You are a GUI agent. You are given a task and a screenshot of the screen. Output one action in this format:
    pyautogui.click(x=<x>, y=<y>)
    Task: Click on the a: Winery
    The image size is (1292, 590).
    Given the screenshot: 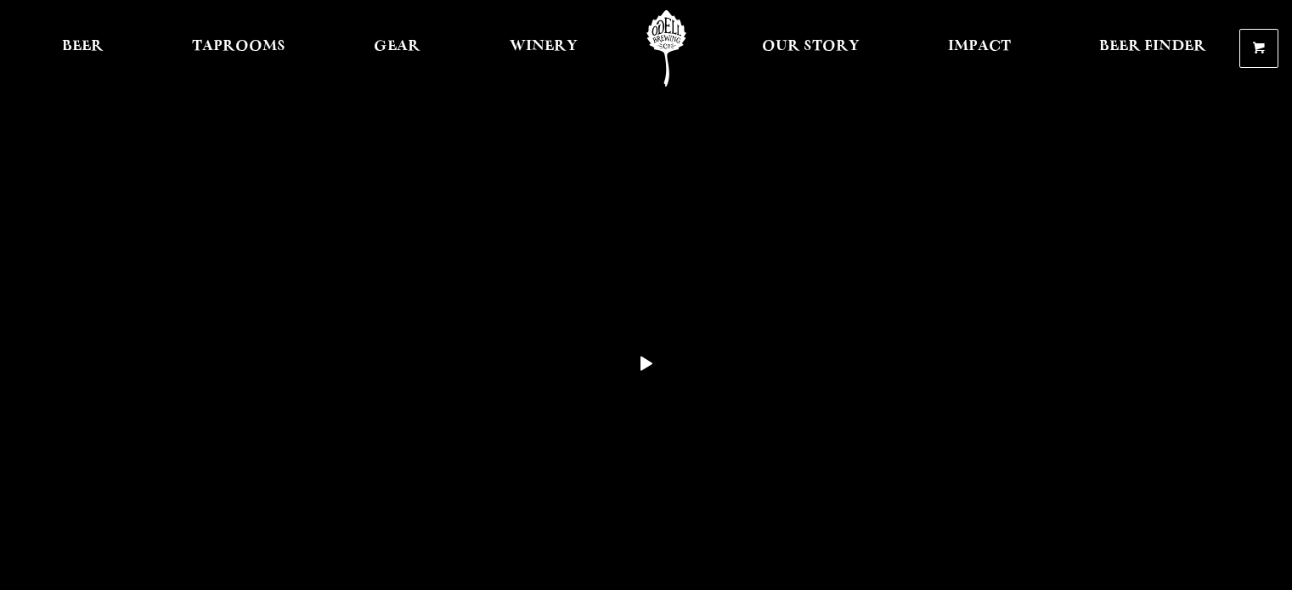 What is the action you would take?
    pyautogui.click(x=544, y=48)
    